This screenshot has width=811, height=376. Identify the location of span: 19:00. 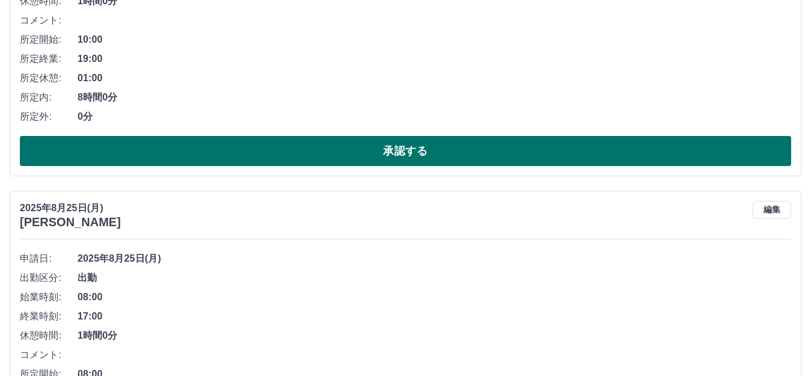
(434, 59).